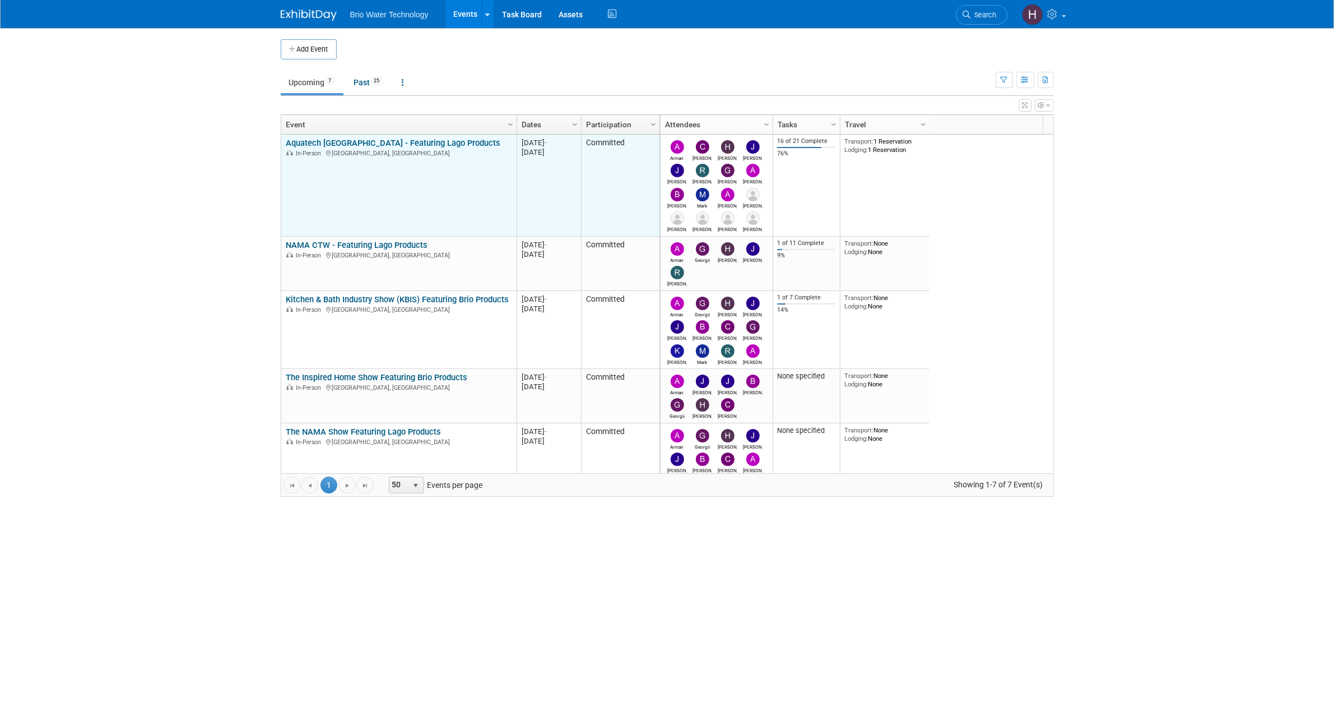  I want to click on a: The NAMA Show Featuring Lago Products, so click(363, 432).